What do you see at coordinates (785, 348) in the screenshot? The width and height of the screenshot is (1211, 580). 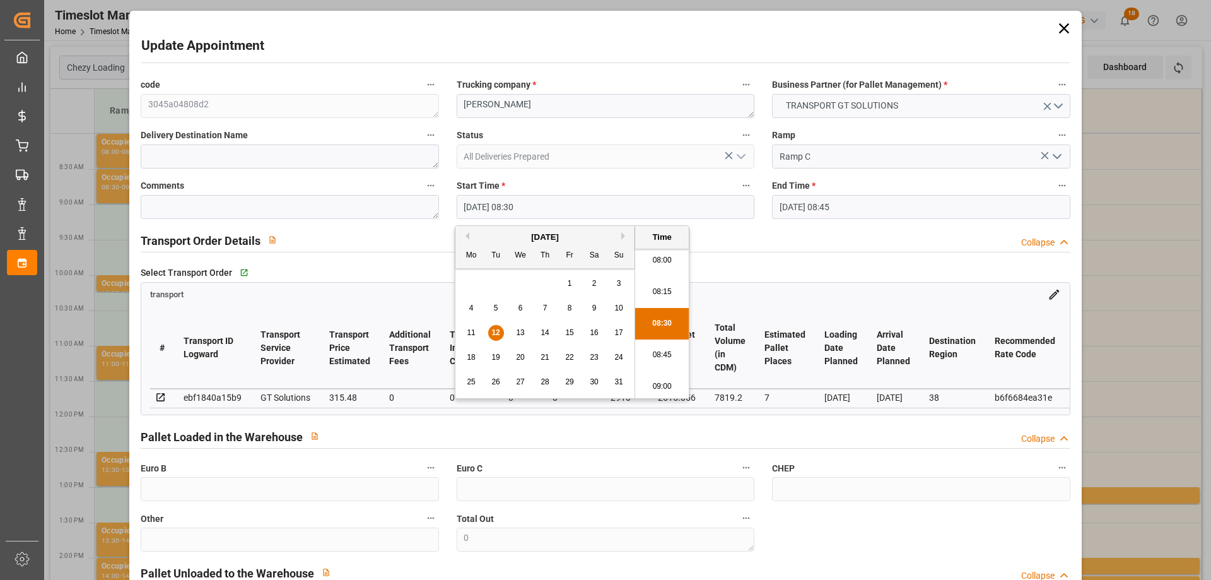 I see `th: Estimated Pallet Places` at bounding box center [785, 348].